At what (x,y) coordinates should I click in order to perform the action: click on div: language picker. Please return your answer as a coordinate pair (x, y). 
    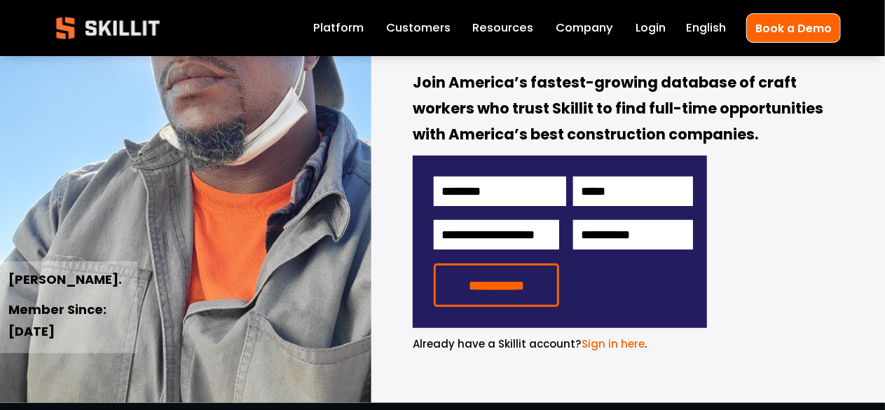
    Looking at the image, I should click on (706, 28).